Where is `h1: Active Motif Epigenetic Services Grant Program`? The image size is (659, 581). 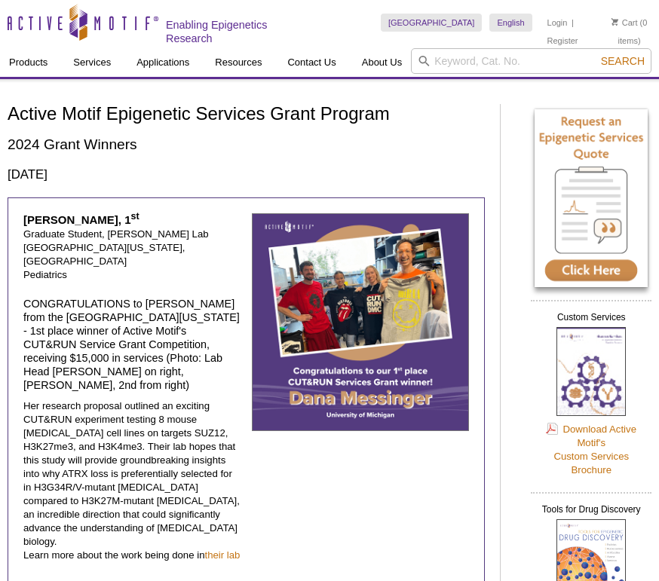 h1: Active Motif Epigenetic Services Grant Program is located at coordinates (246, 115).